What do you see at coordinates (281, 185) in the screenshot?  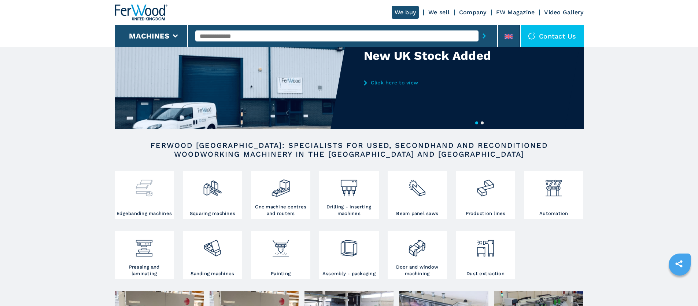 I see `img: centro_di_lavoro_cnc_2.png` at bounding box center [281, 185].